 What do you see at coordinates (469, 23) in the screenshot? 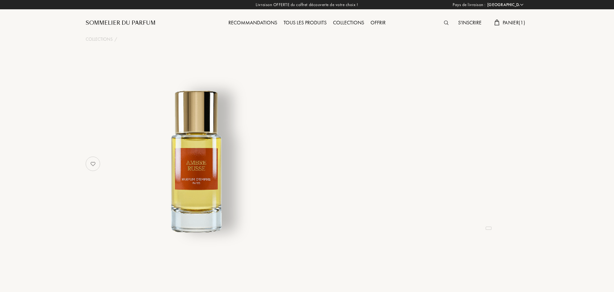
I see `div: S'inscrire` at bounding box center [469, 23].